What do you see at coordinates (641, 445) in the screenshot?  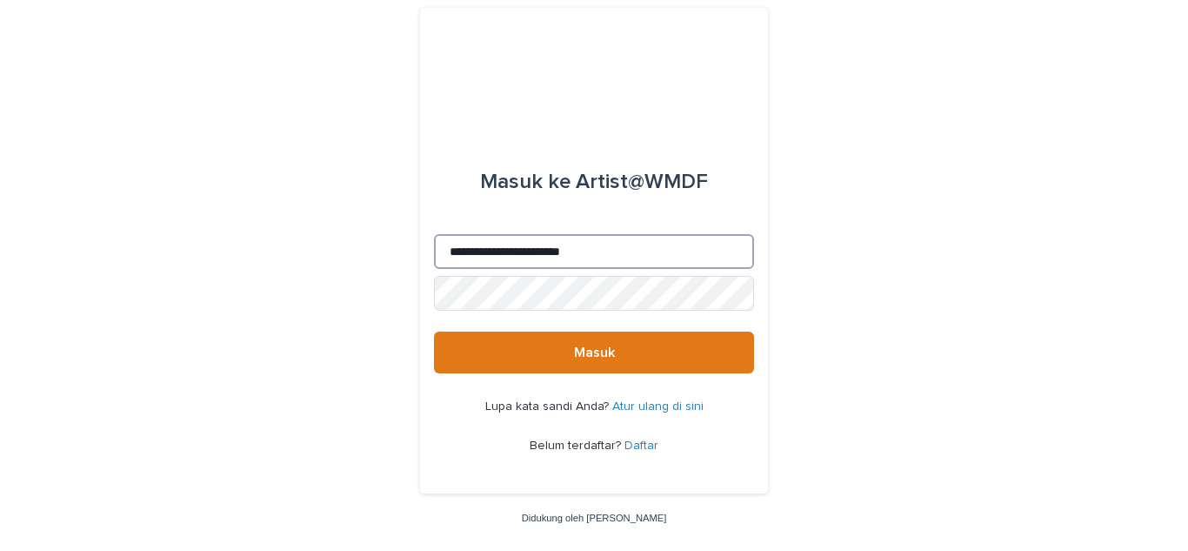 I see `a: Daftar` at bounding box center [641, 445].